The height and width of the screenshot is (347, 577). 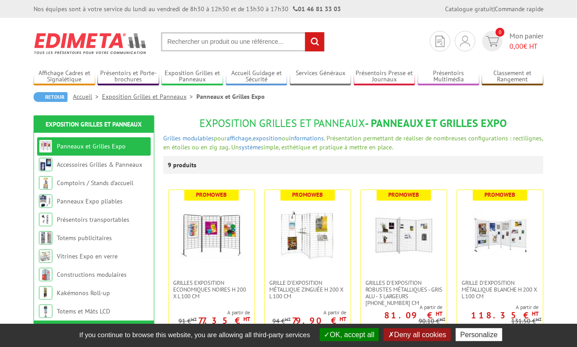 What do you see at coordinates (195, 335) in the screenshot?
I see `span: If you continue to browse this website, you are allowing all third-party services` at bounding box center [195, 335].